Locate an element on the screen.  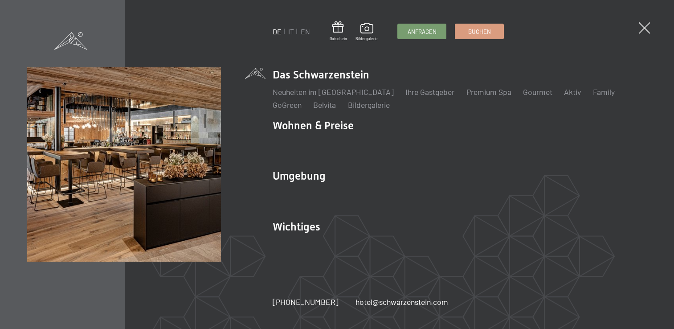
a: Family is located at coordinates (604, 92).